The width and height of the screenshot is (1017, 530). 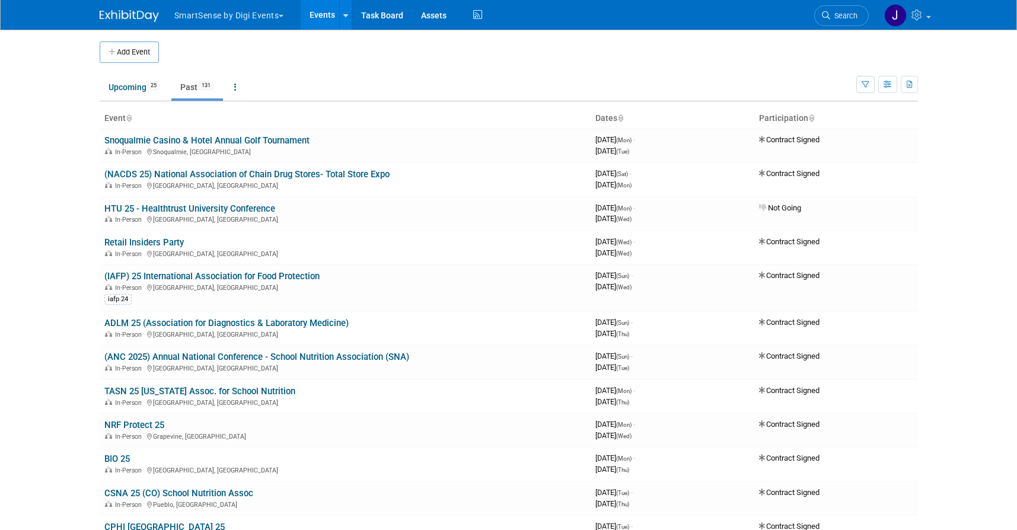 What do you see at coordinates (257, 357) in the screenshot?
I see `a: (ANC 2025) Annual National Conference - School Nutrition Association (SNA)` at bounding box center [257, 357].